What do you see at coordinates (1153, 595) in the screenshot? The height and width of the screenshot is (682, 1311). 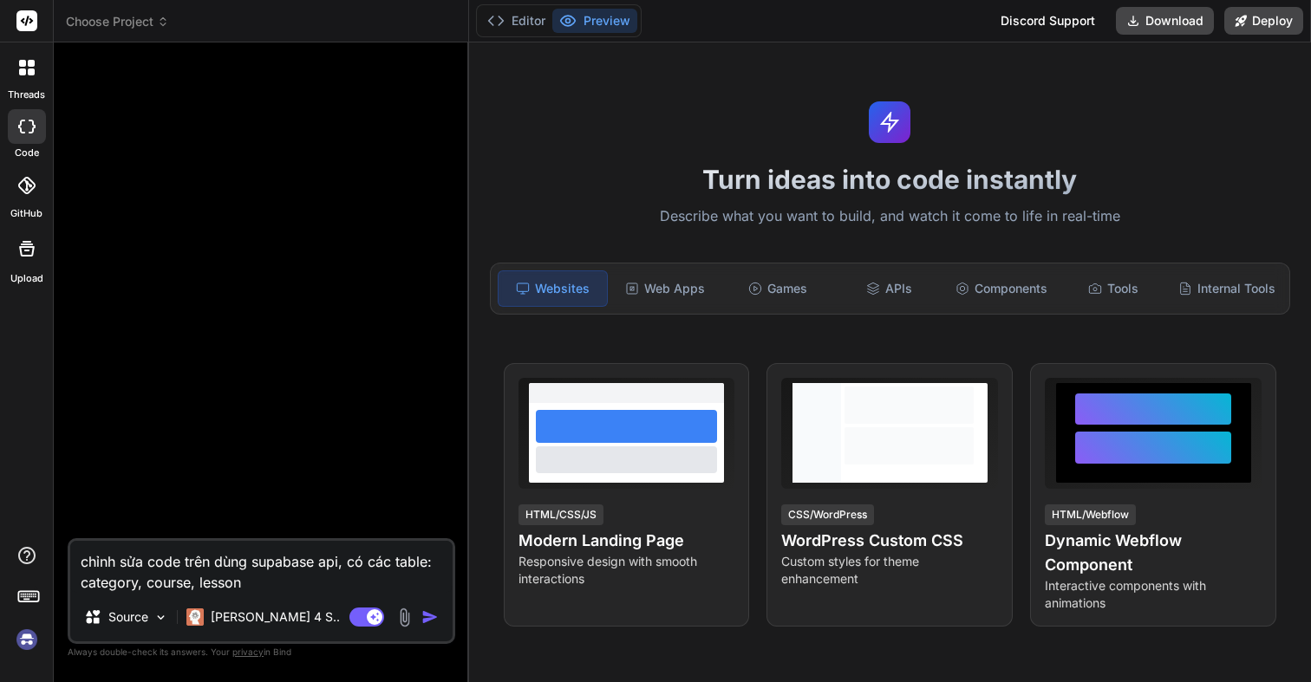 I see `p: Interactive components with animations` at bounding box center [1153, 595].